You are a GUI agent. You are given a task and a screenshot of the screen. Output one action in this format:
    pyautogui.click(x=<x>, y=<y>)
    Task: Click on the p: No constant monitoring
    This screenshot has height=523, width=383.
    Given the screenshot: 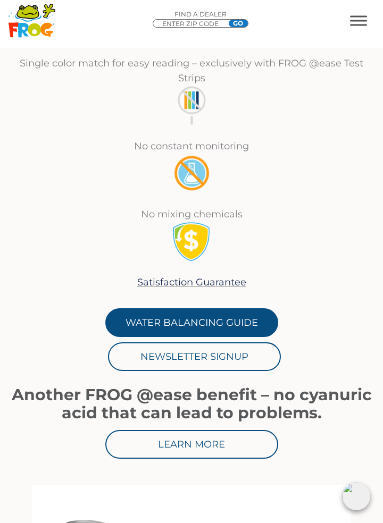 What is the action you would take?
    pyautogui.click(x=191, y=146)
    